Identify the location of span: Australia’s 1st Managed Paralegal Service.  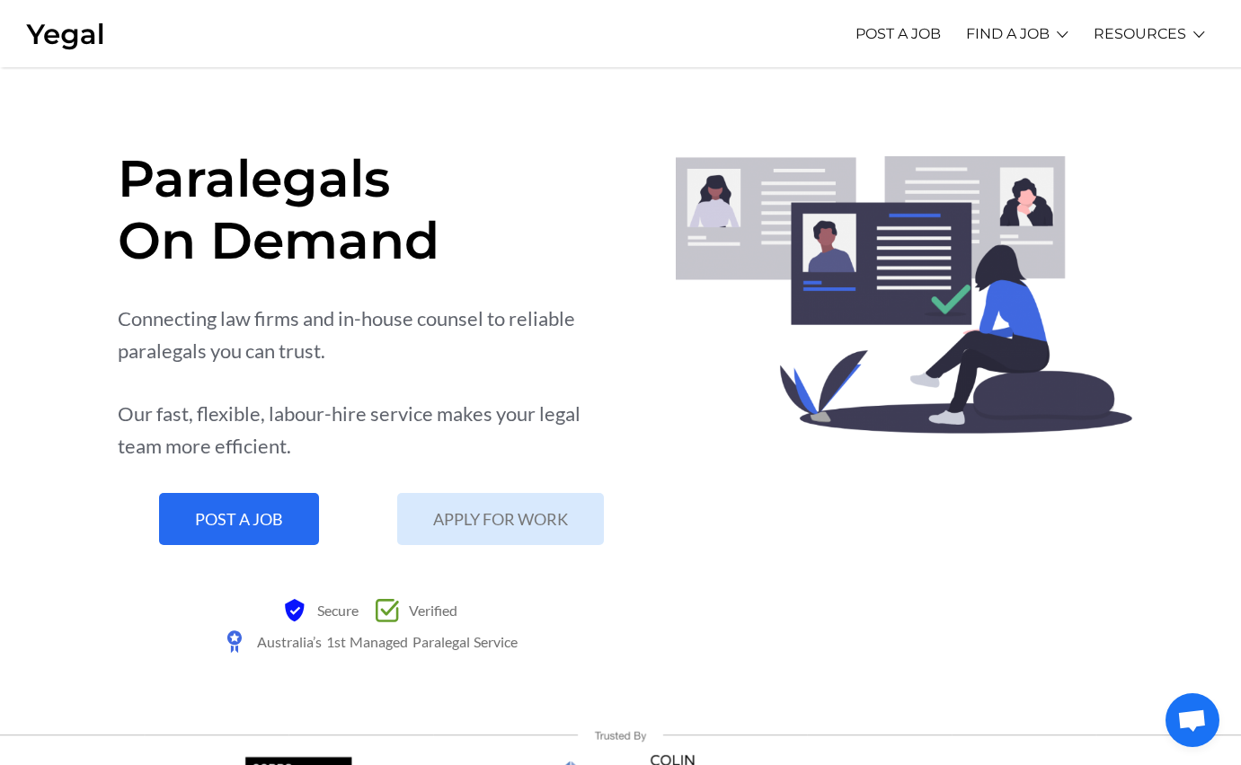
(385, 641).